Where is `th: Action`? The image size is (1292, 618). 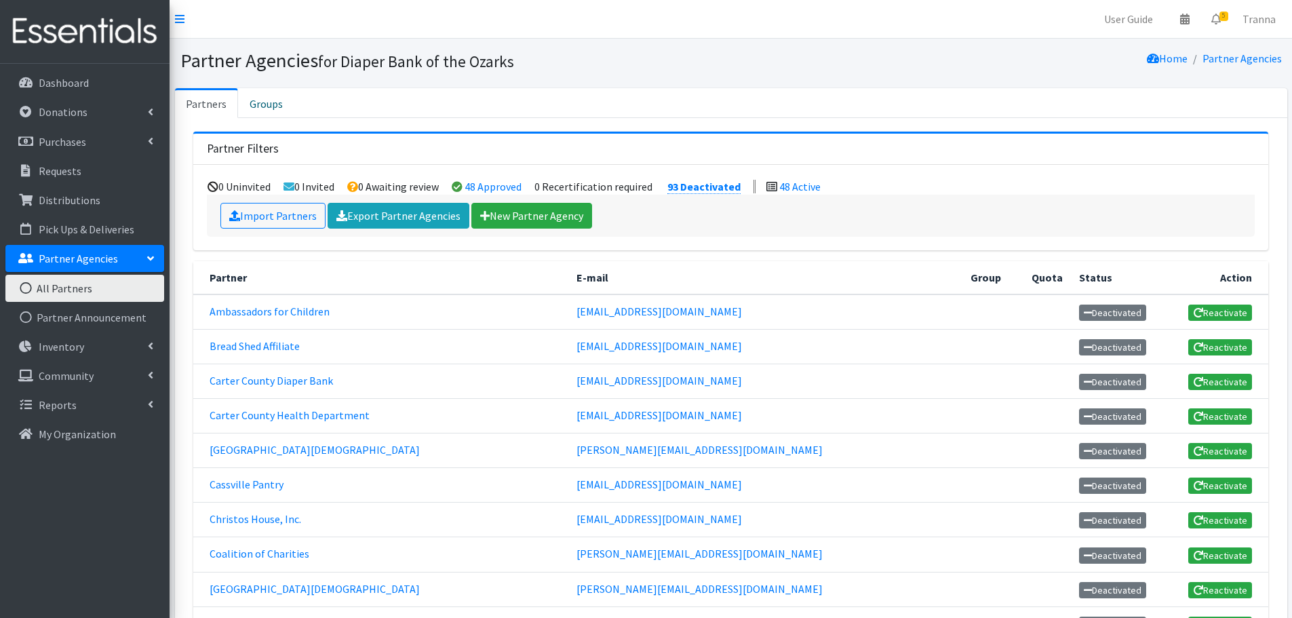
th: Action is located at coordinates (1218, 277).